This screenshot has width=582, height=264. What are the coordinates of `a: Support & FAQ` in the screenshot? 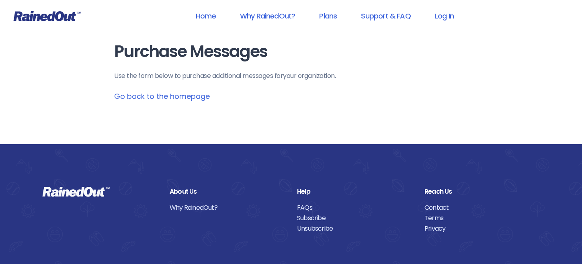 It's located at (385, 16).